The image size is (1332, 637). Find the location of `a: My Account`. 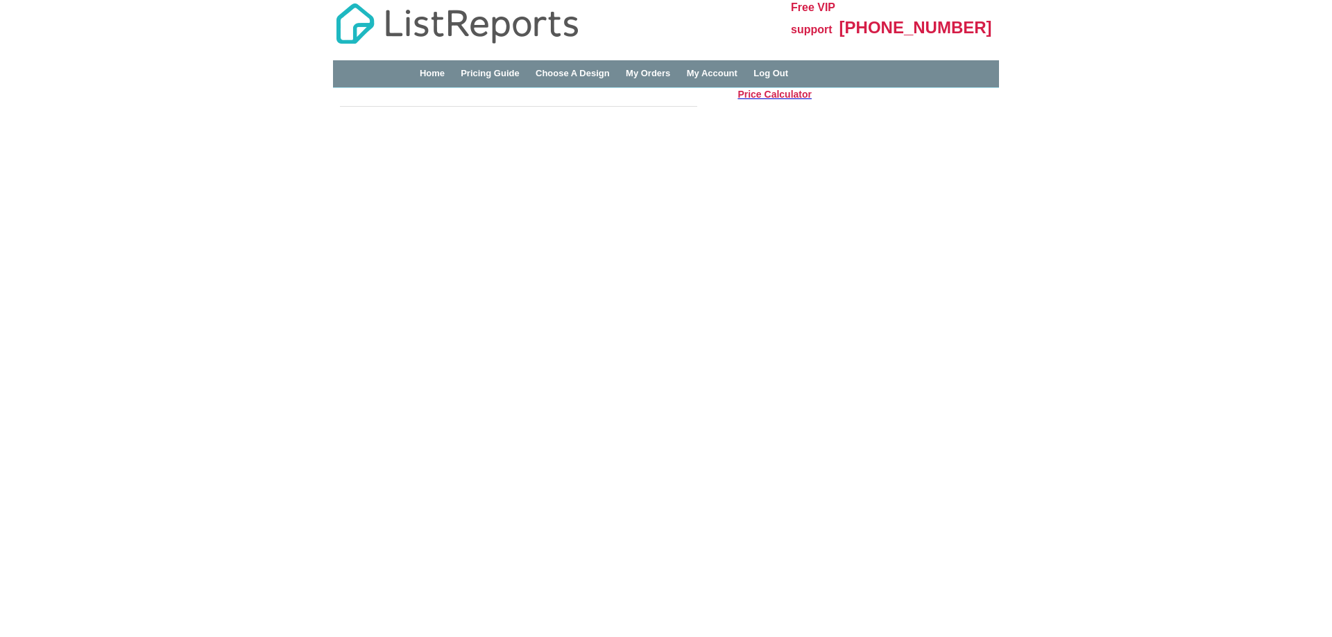

a: My Account is located at coordinates (712, 73).